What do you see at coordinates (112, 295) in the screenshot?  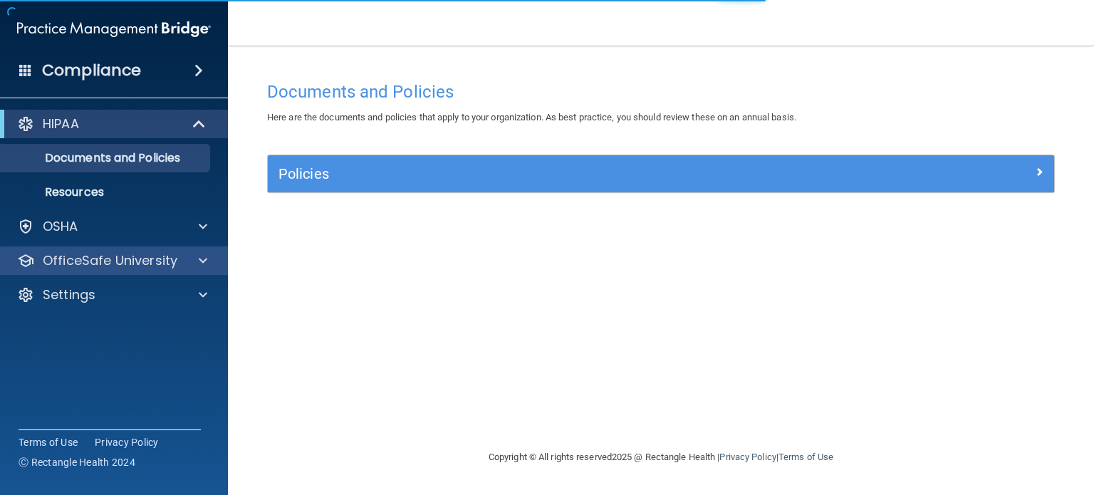 I see `a: Settings` at bounding box center [112, 295].